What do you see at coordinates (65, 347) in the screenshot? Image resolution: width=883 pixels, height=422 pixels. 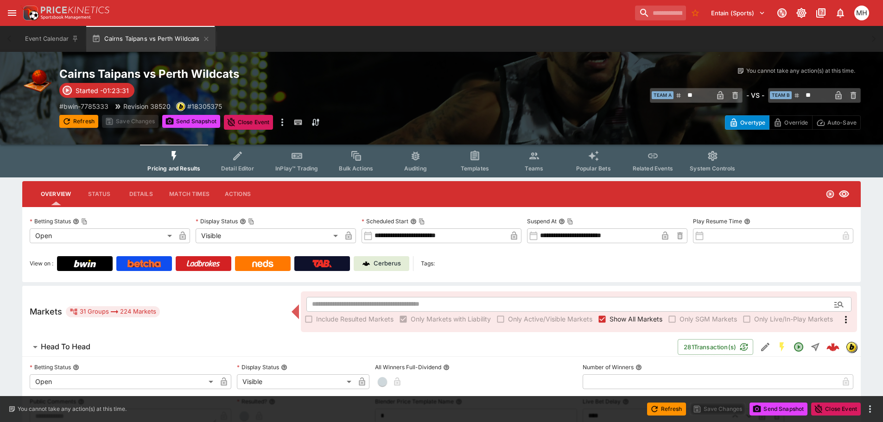 I see `h6: Head To Head` at bounding box center [65, 347].